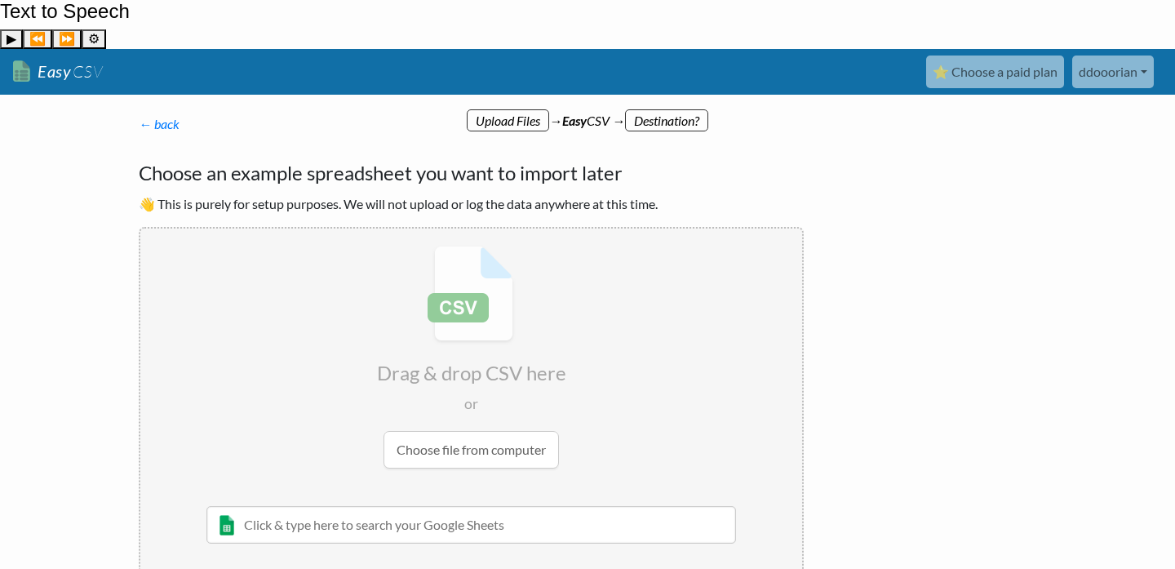 This screenshot has width=1175, height=569. What do you see at coordinates (587, 113) in the screenshot?
I see `div: → CSV →` at bounding box center [587, 113].